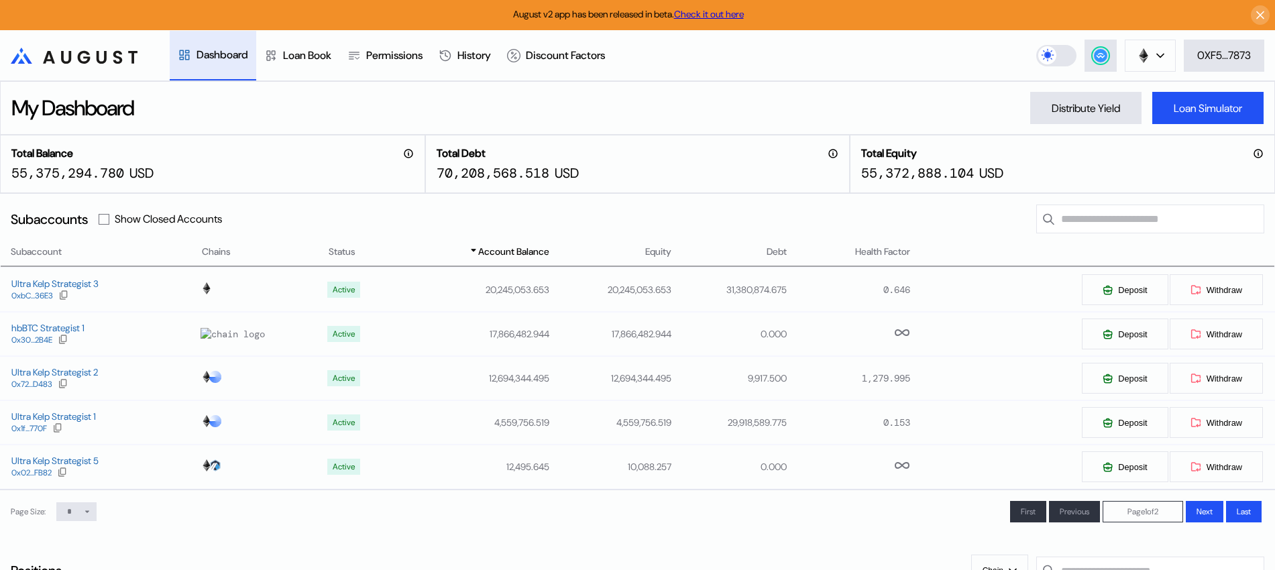 Image resolution: width=1275 pixels, height=570 pixels. Describe the element at coordinates (1204, 512) in the screenshot. I see `span: Next` at that location.